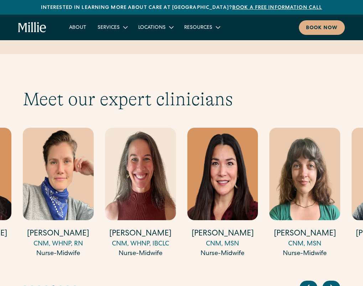 The image size is (363, 286). Describe the element at coordinates (140, 194) in the screenshot. I see `div: 10 / 17` at that location.